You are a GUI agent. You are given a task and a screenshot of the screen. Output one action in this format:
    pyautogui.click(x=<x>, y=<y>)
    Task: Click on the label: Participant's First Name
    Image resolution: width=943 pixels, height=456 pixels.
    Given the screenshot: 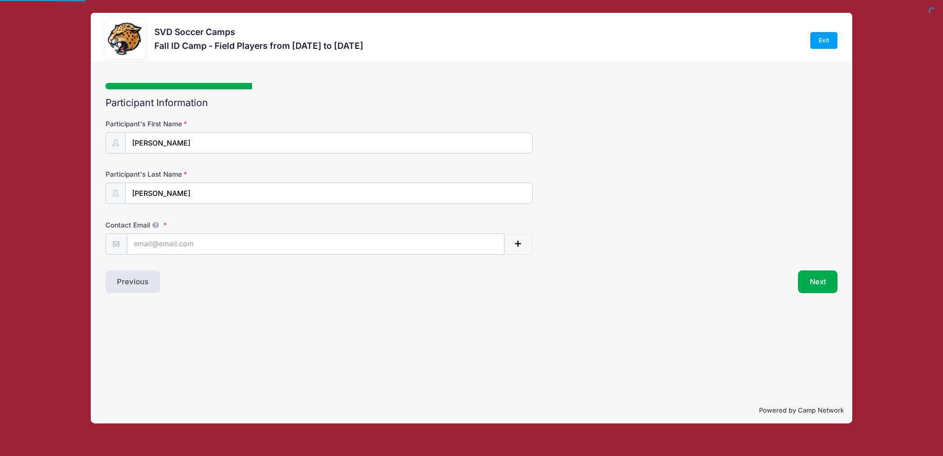 What is the action you would take?
    pyautogui.click(x=227, y=124)
    